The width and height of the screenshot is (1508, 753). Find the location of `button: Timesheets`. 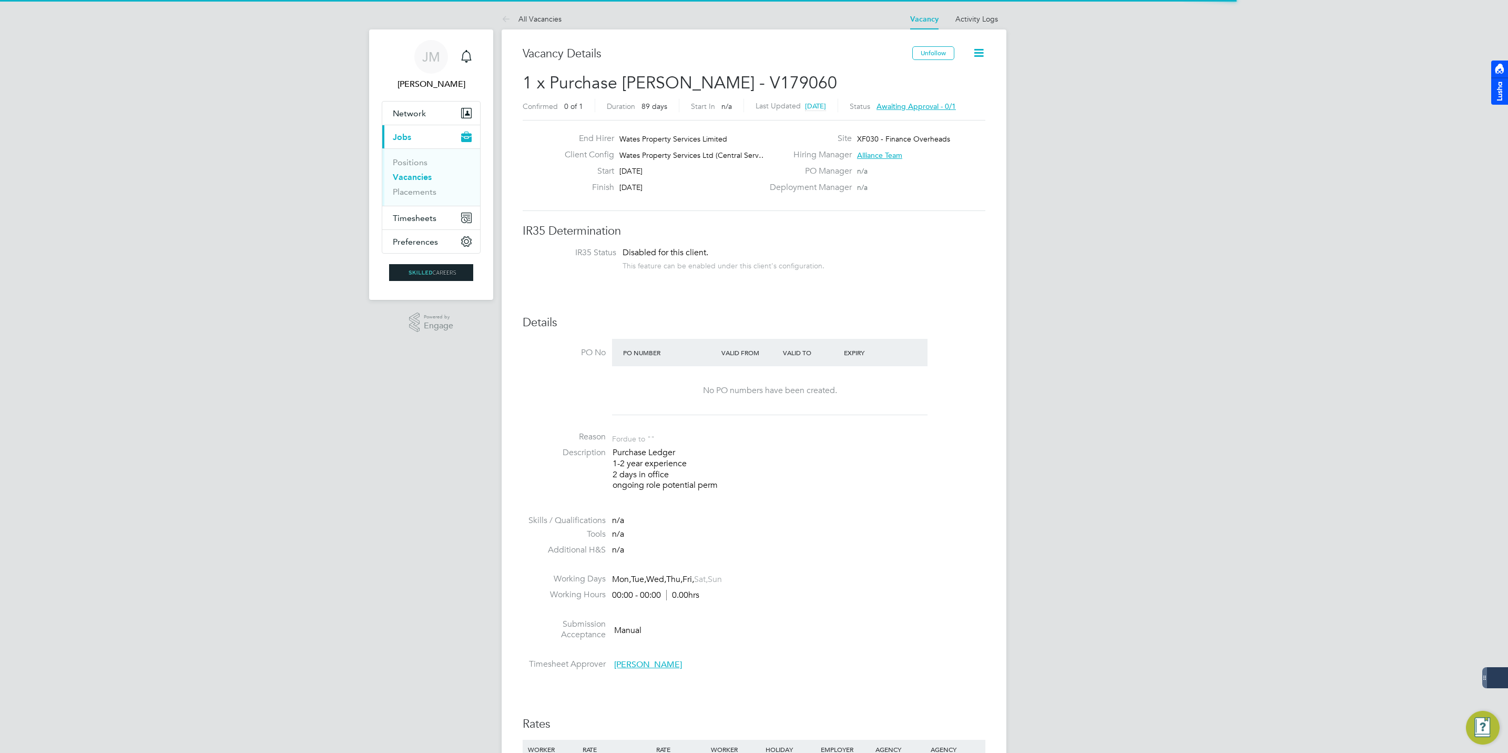

button: Timesheets is located at coordinates (431, 218).